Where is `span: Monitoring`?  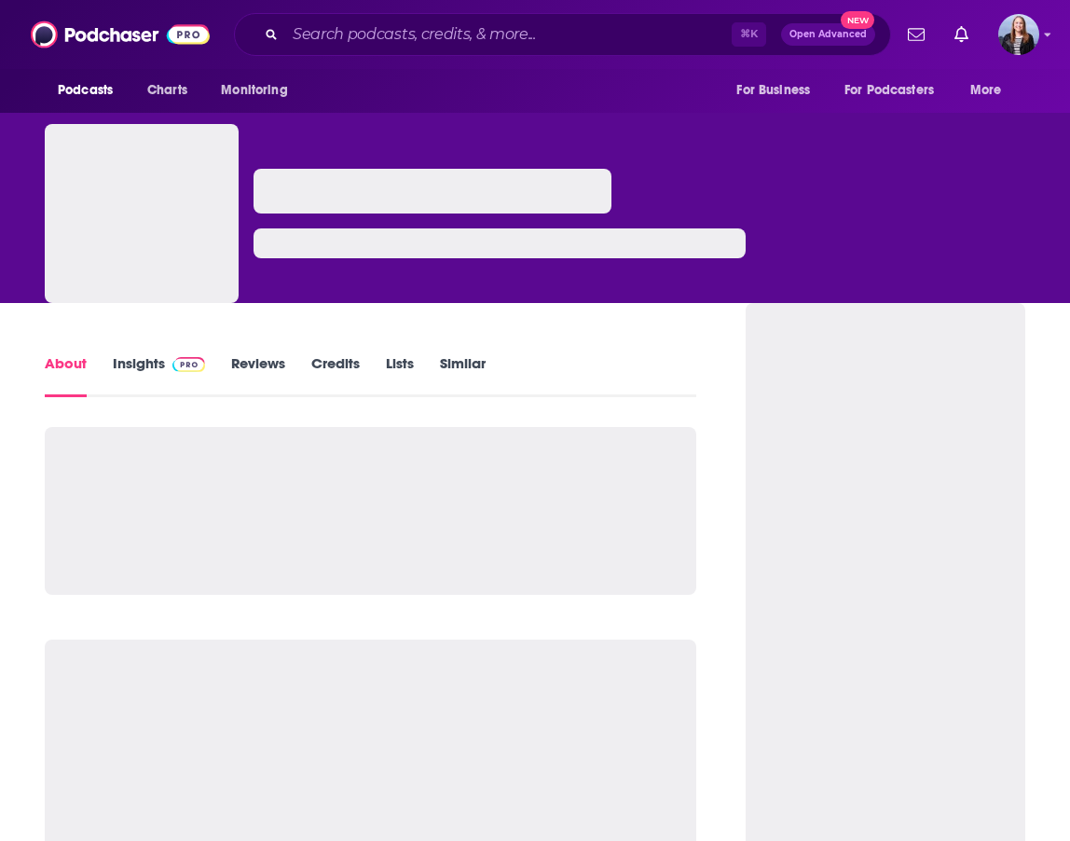 span: Monitoring is located at coordinates (253, 90).